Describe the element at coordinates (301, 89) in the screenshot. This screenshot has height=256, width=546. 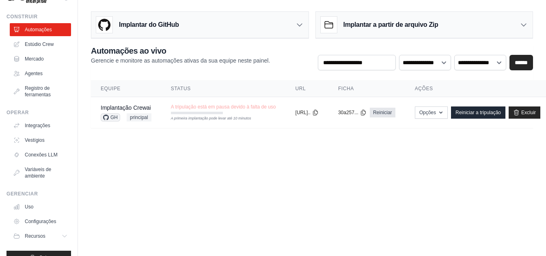
I see `font: URL` at that location.